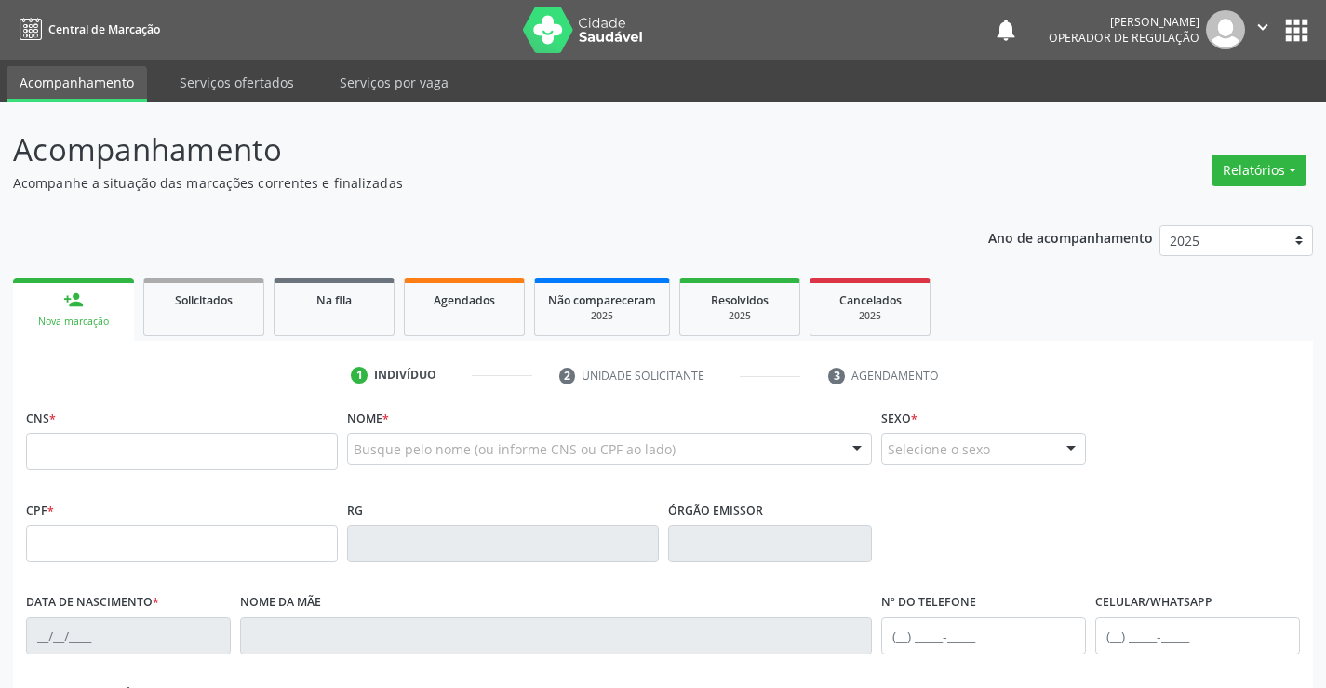  Describe the element at coordinates (468, 182) in the screenshot. I see `p: Acompanhe a situação das marcações correntes e finalizadas` at that location.